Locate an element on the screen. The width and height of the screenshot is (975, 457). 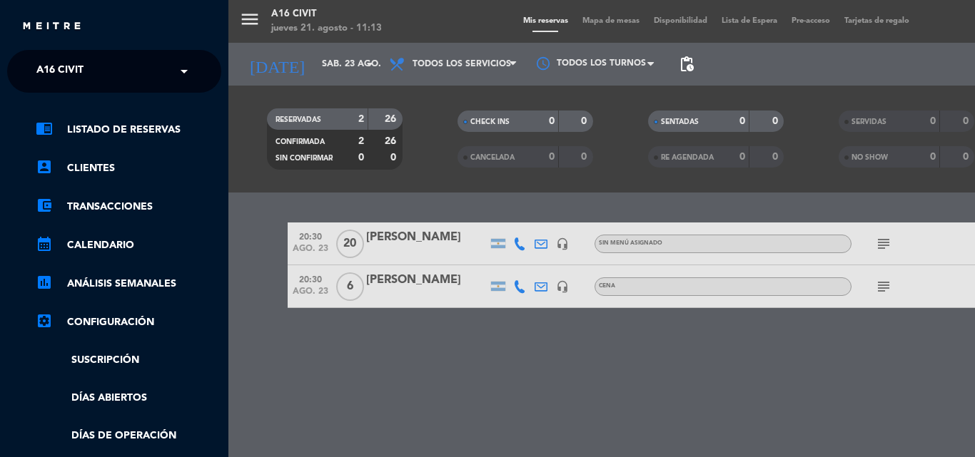
i: assessment is located at coordinates (44, 283).